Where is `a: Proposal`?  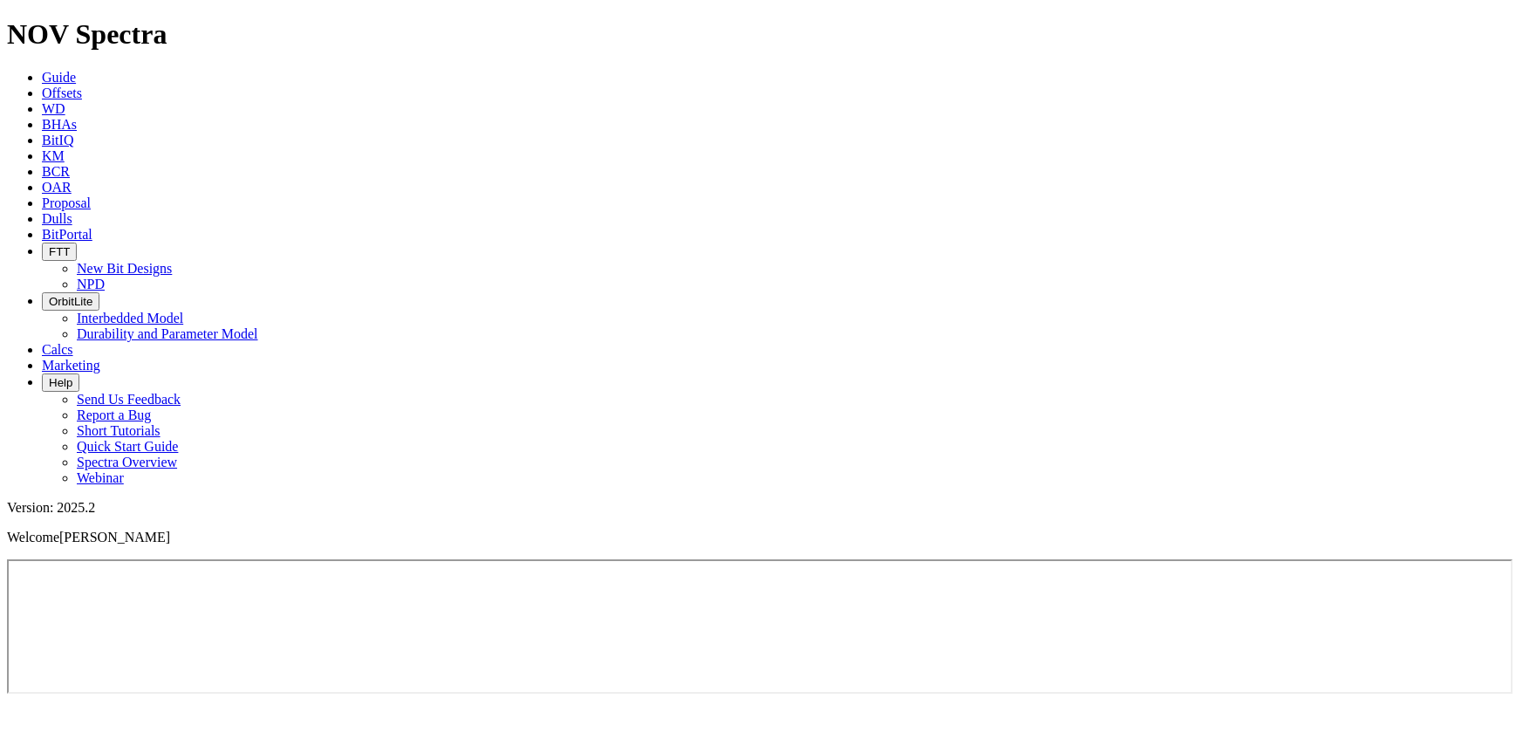 a: Proposal is located at coordinates (66, 202).